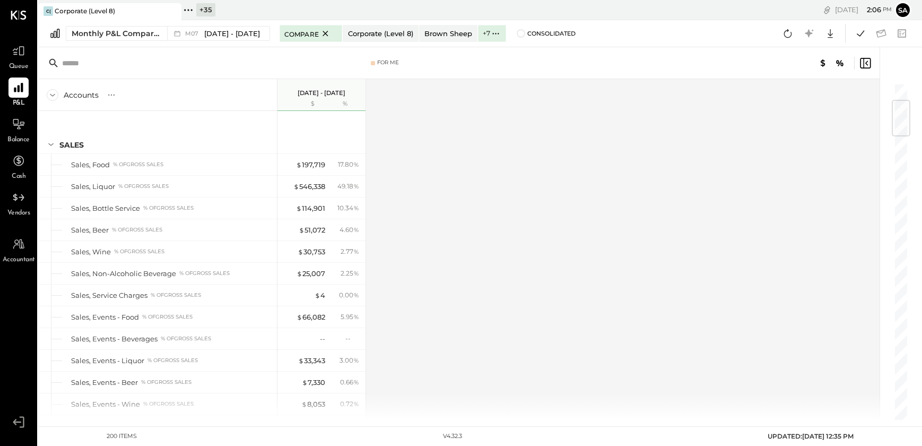 This screenshot has width=922, height=446. I want to click on div: 66,082, so click(311, 317).